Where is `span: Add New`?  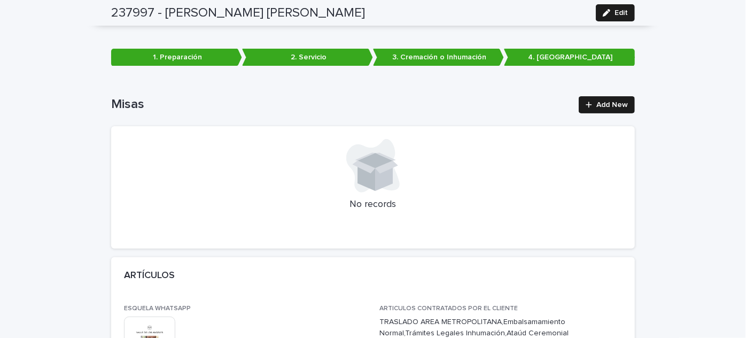 span: Add New is located at coordinates (612, 105).